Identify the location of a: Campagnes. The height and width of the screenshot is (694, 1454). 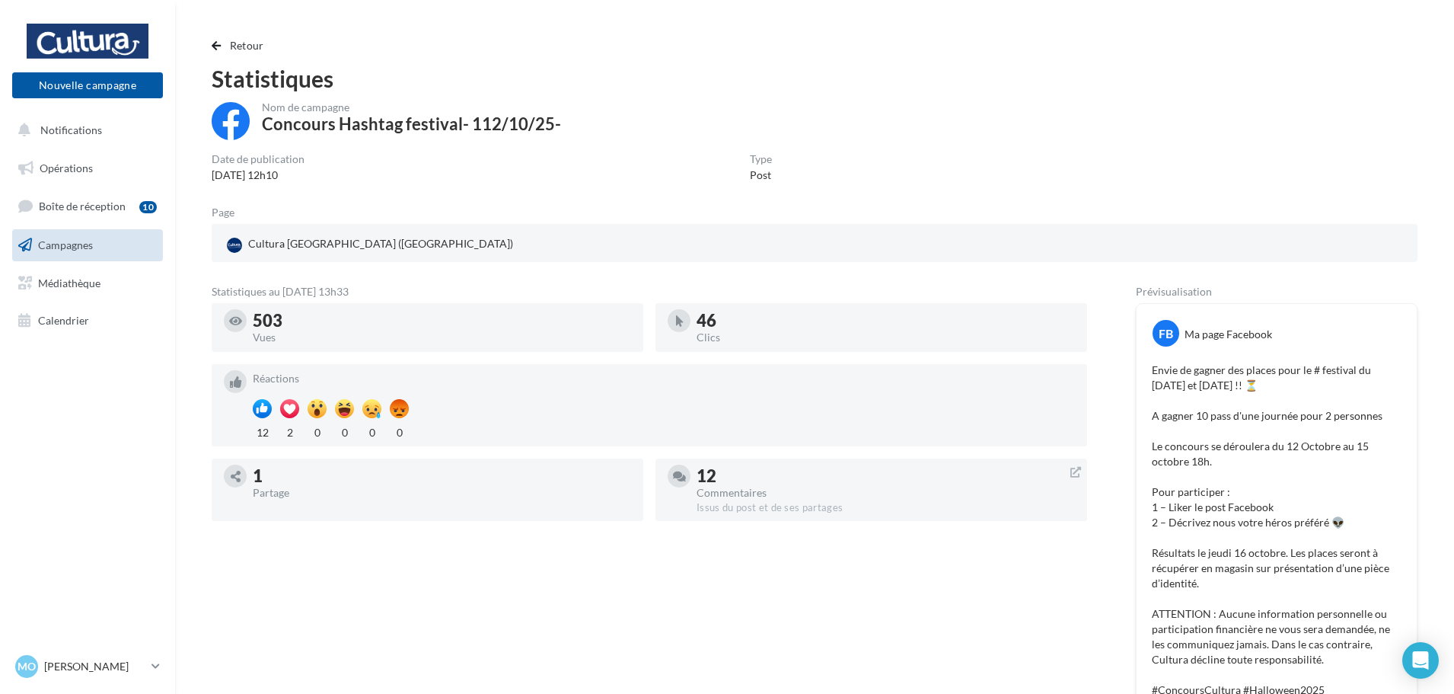
(88, 245).